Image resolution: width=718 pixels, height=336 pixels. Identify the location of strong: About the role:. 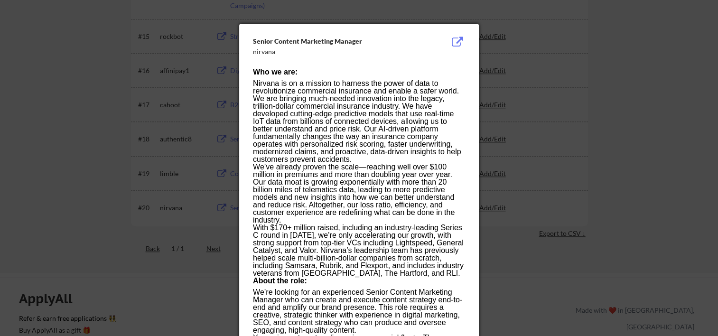
(280, 281).